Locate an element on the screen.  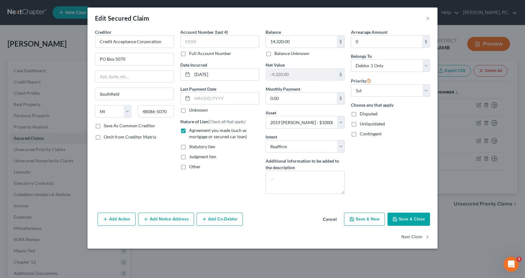
input: Enter address... is located at coordinates (134, 59).